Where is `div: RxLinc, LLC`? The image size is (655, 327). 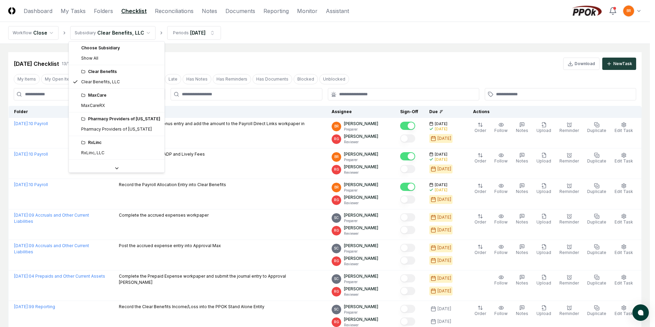
div: RxLinc, LLC is located at coordinates (93, 153).